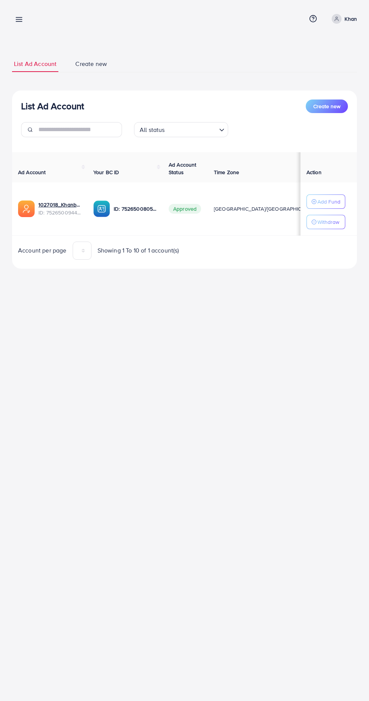  What do you see at coordinates (351, 19) in the screenshot?
I see `p: Khan` at bounding box center [351, 19].